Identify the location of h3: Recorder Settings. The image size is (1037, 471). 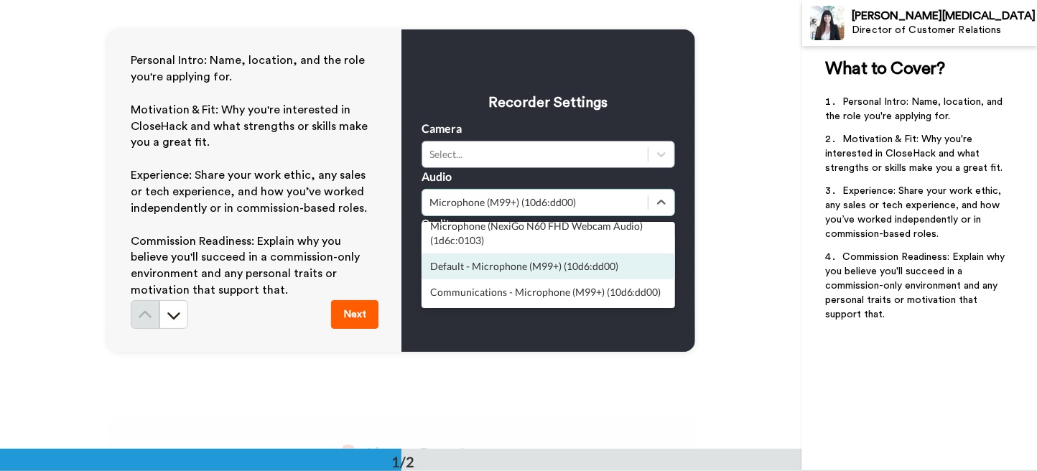
(548, 103).